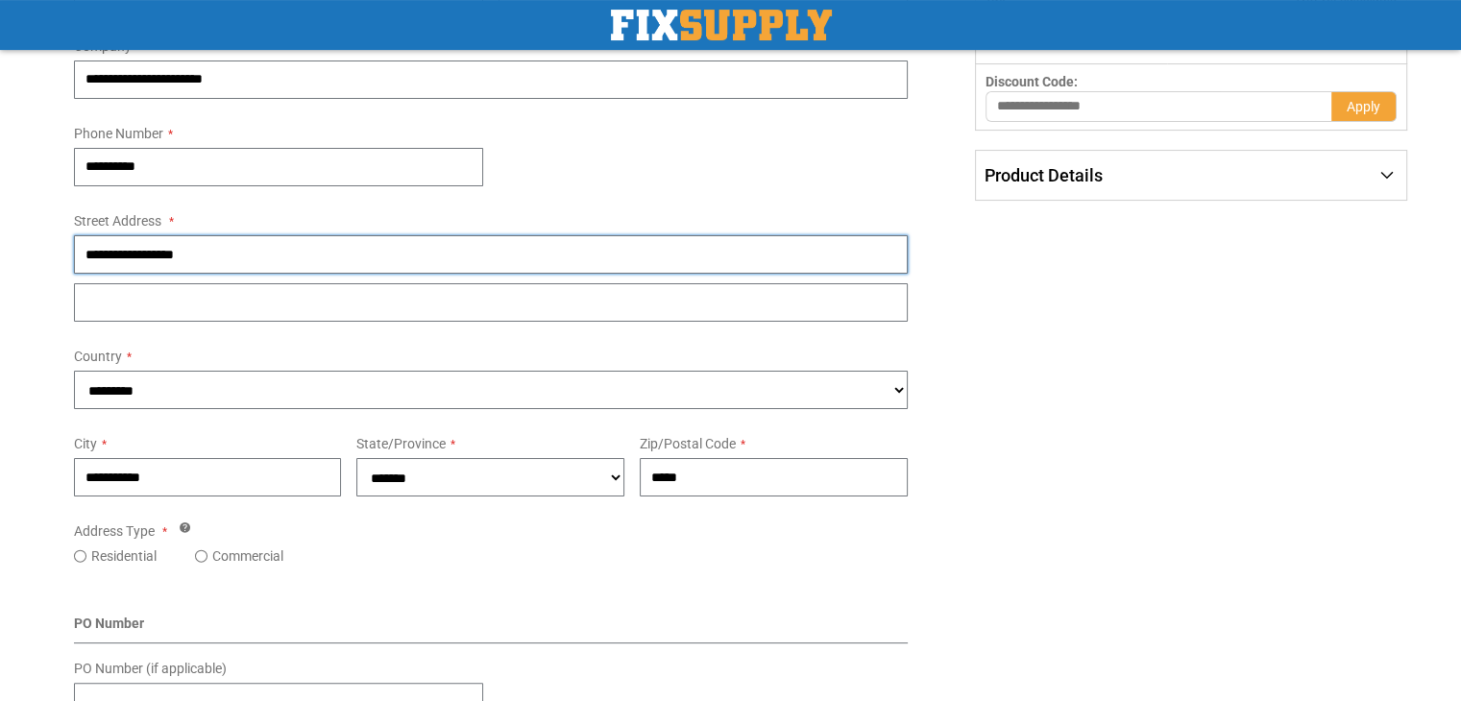  Describe the element at coordinates (124, 556) in the screenshot. I see `label: Residential` at that location.